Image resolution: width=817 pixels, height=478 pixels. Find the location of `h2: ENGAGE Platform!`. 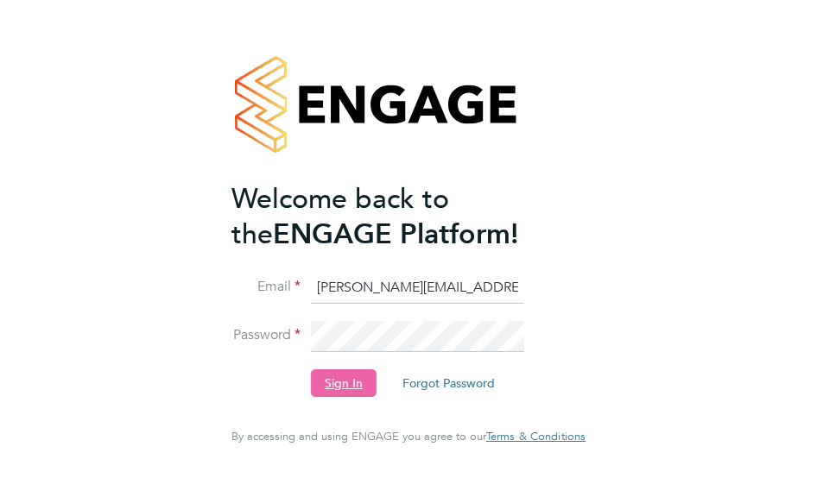

h2: ENGAGE Platform! is located at coordinates (400, 217).